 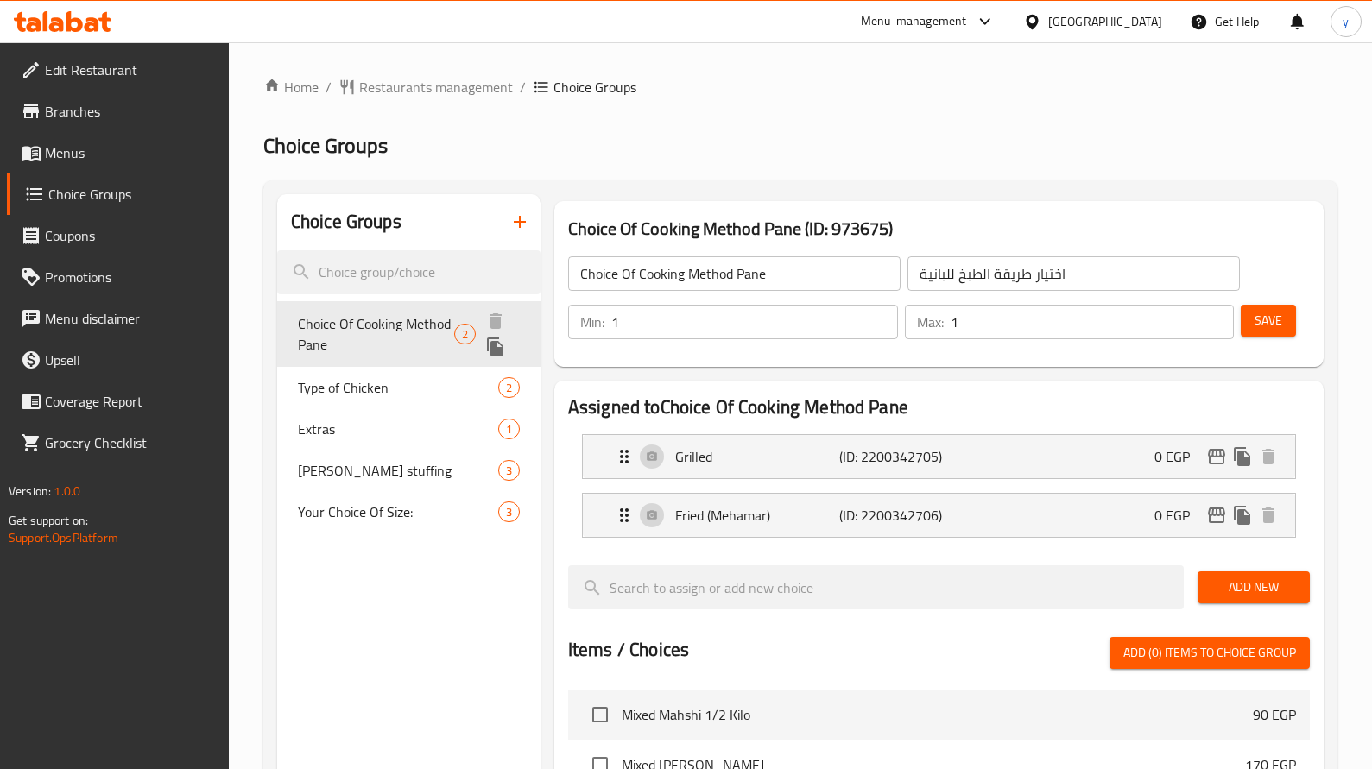 What do you see at coordinates (117, 319) in the screenshot?
I see `a: Menu disclaimer` at bounding box center [117, 319].